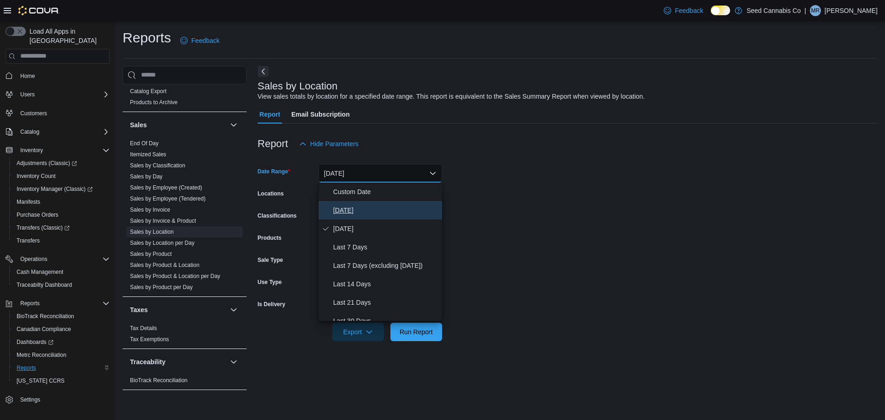 This screenshot has height=420, width=885. What do you see at coordinates (61, 202) in the screenshot?
I see `span: Manifests` at bounding box center [61, 202].